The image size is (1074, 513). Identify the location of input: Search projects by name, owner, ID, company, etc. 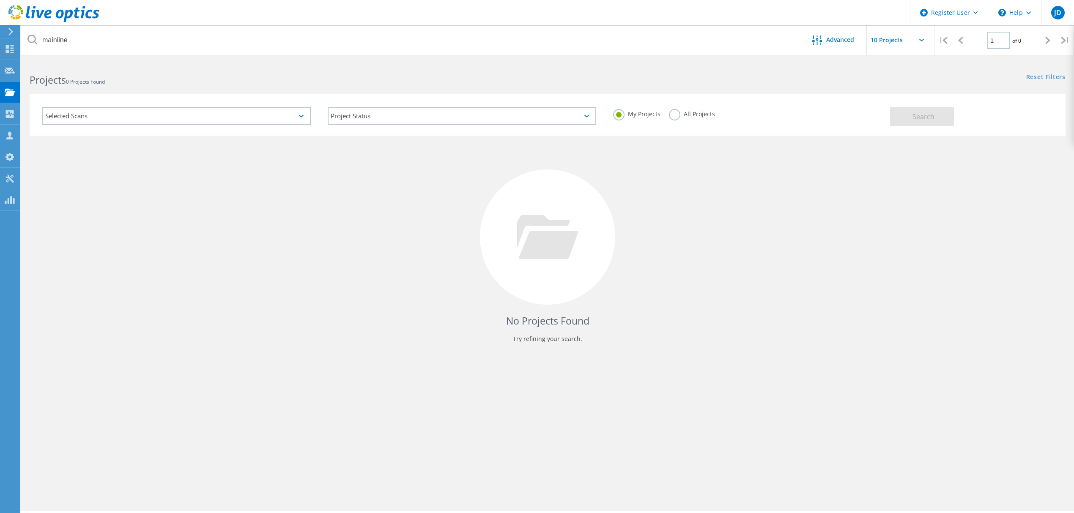
(410, 40).